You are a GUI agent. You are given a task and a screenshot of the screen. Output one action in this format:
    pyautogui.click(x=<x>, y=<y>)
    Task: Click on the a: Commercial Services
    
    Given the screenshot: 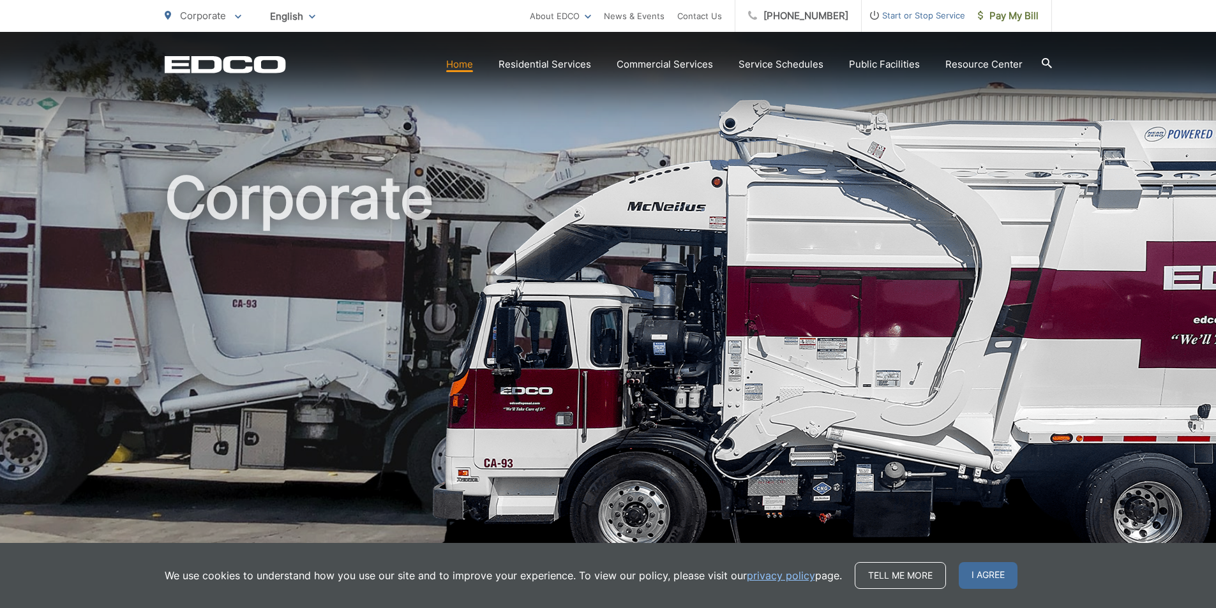 What is the action you would take?
    pyautogui.click(x=665, y=64)
    